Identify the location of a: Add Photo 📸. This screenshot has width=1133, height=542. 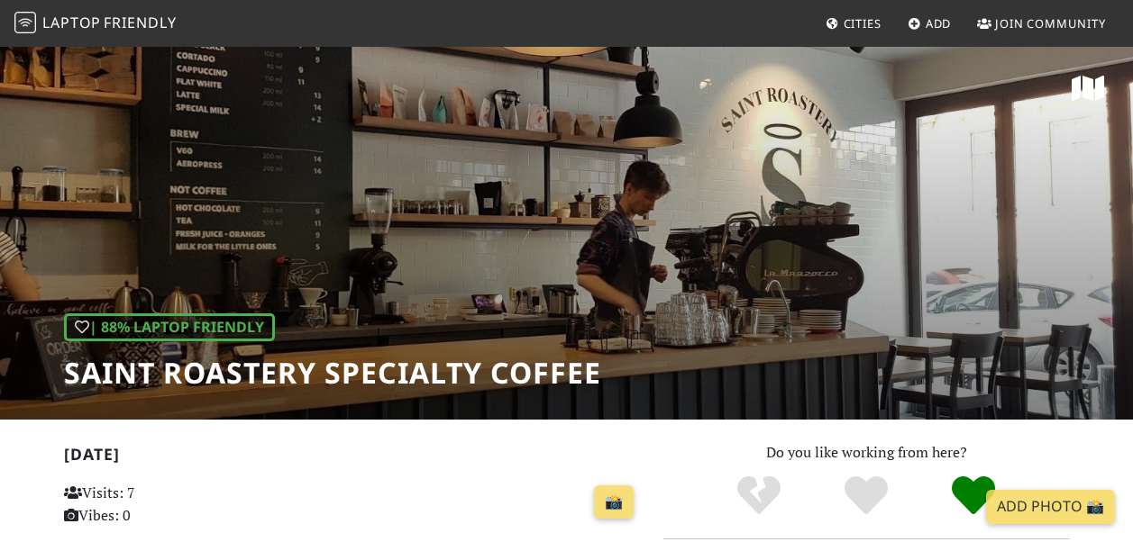
(1050, 507).